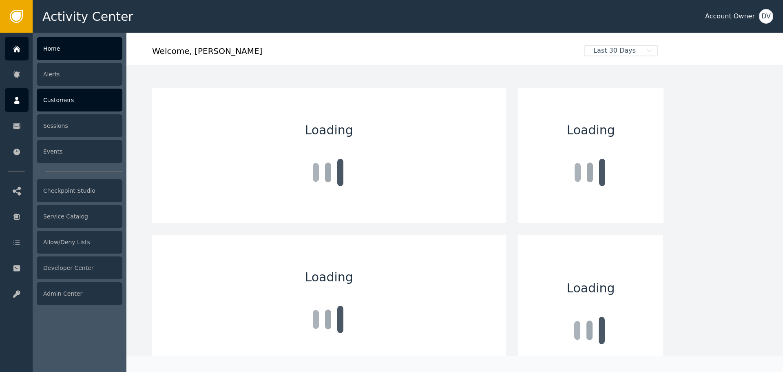  What do you see at coordinates (80, 293) in the screenshot?
I see `div: Admin Center` at bounding box center [80, 293].